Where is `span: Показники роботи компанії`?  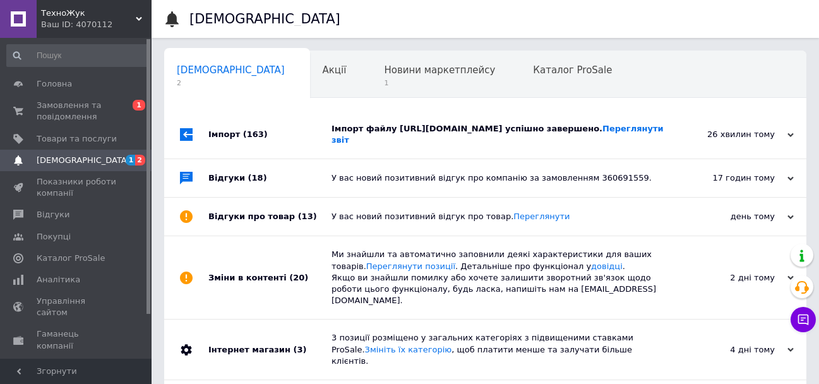
span: Показники роботи компанії is located at coordinates (76, 188).